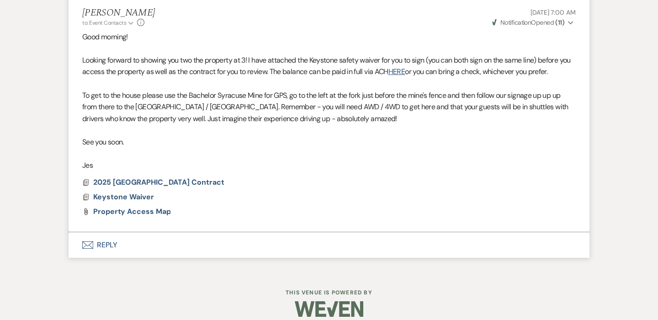  I want to click on button: Reply, so click(329, 245).